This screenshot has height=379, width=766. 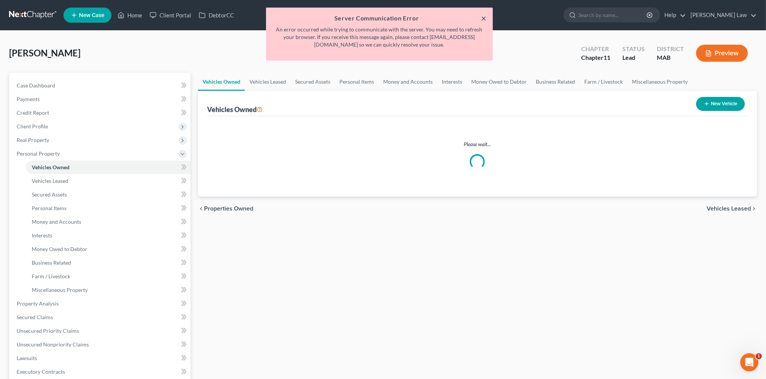 What do you see at coordinates (235, 109) in the screenshot?
I see `div: Vehicles Owned` at bounding box center [235, 109].